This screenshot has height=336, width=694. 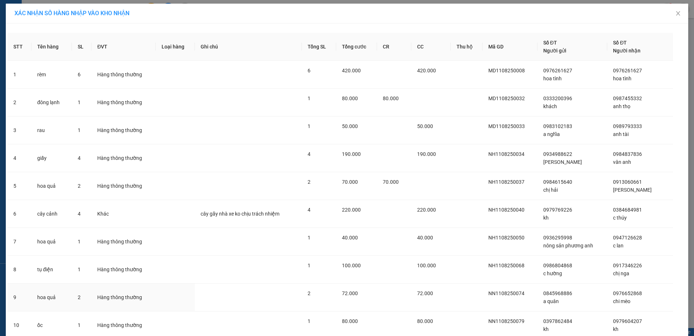 I want to click on th: Tổng SL, so click(x=319, y=47).